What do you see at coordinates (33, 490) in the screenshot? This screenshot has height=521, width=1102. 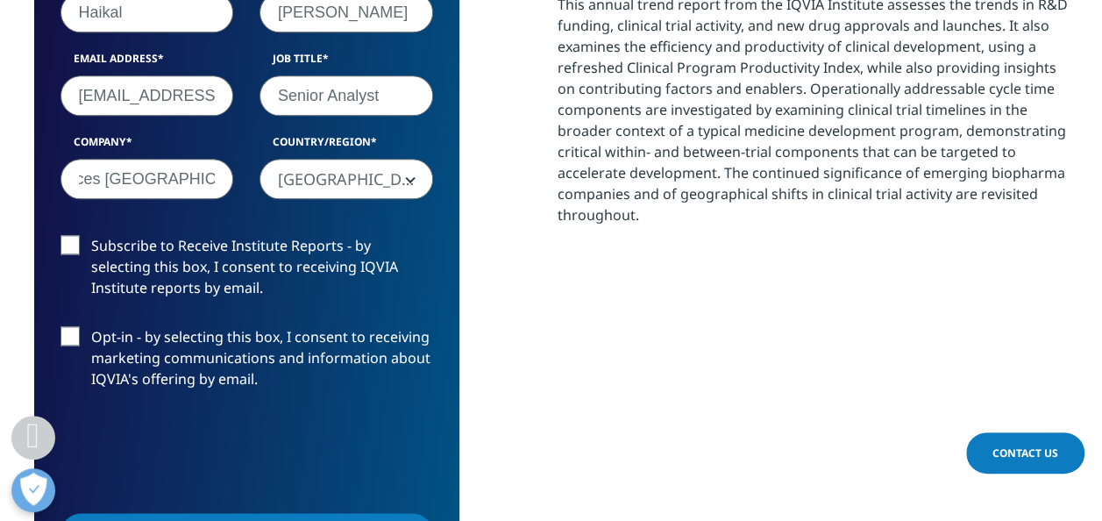 I see `button: Open Preferences` at bounding box center [33, 490].